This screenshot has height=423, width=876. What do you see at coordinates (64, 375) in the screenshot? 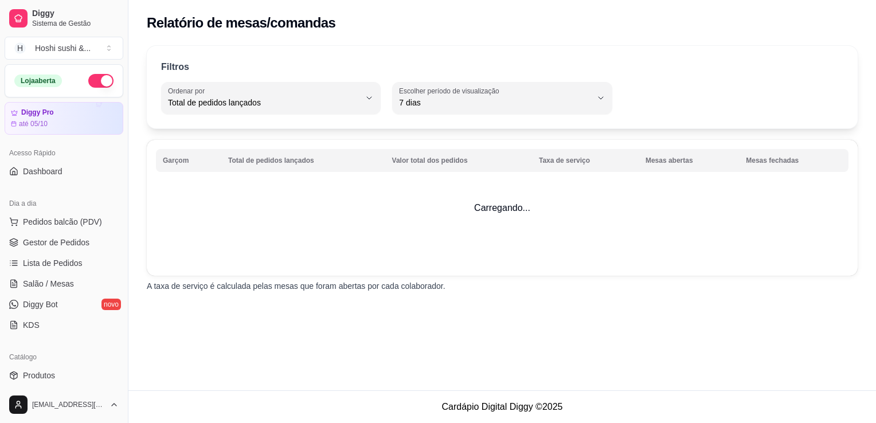
I see `a: Produtos` at bounding box center [64, 375].